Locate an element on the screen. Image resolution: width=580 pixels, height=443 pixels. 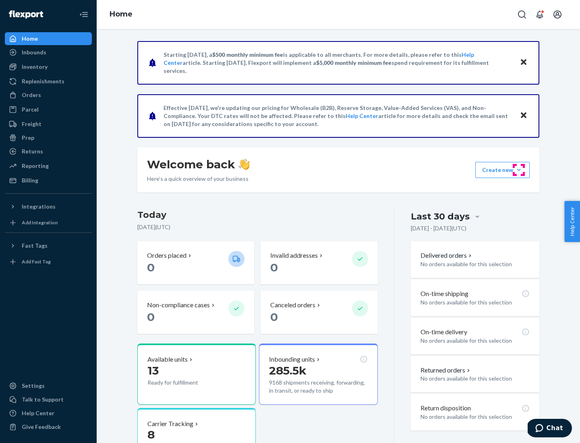
p: Available units is located at coordinates (167, 359).